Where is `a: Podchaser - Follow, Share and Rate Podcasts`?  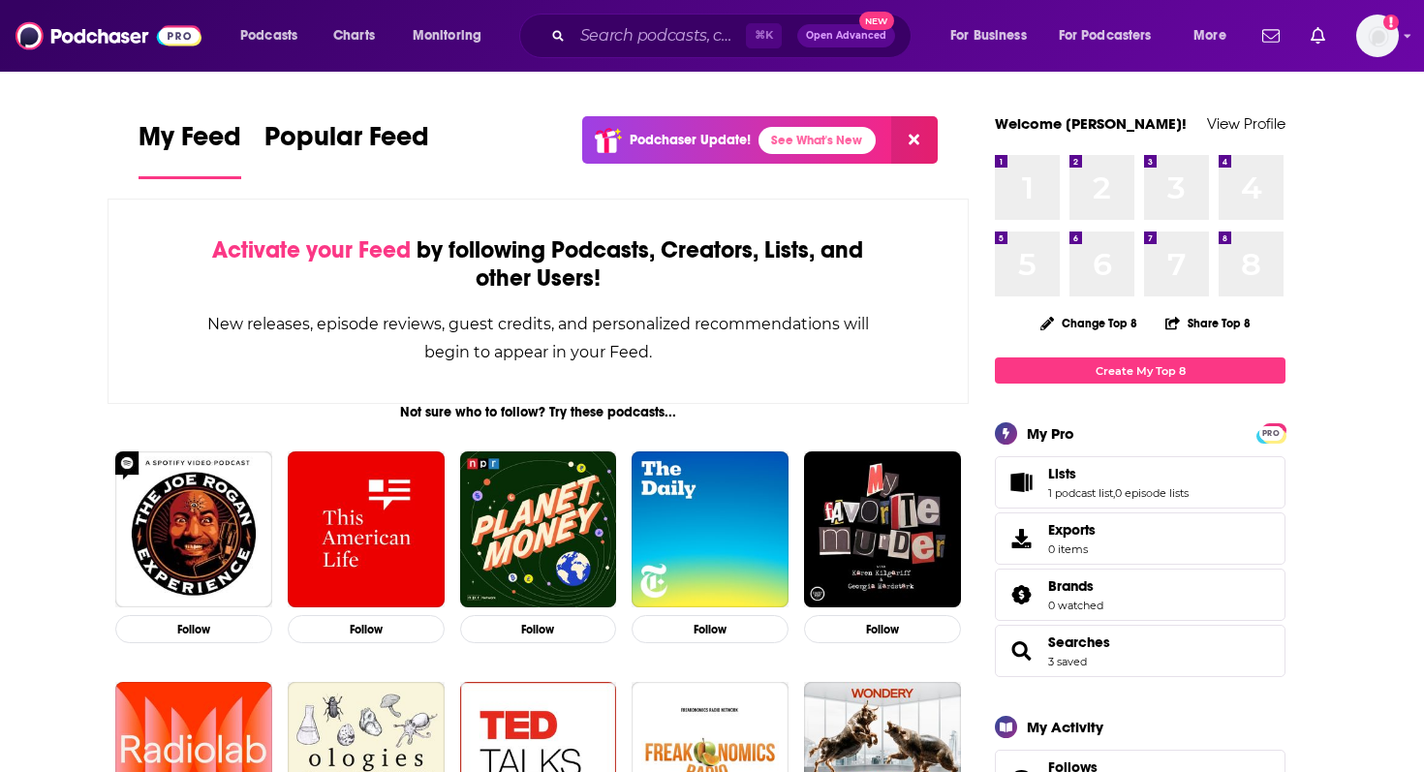 a: Podchaser - Follow, Share and Rate Podcasts is located at coordinates (108, 36).